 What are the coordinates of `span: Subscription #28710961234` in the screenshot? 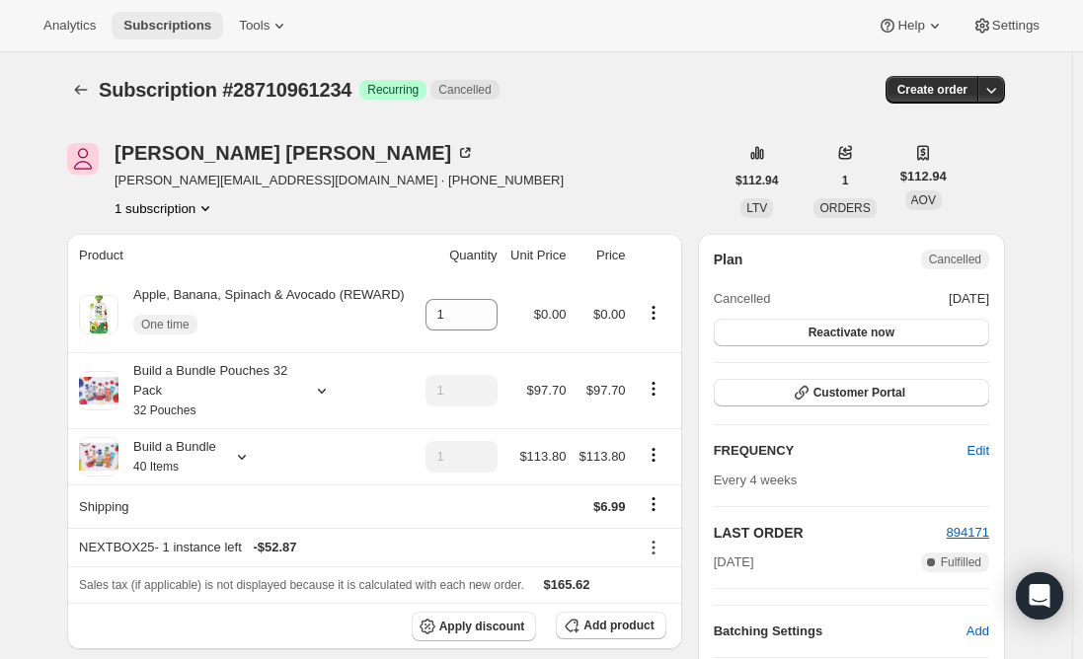 It's located at (225, 90).